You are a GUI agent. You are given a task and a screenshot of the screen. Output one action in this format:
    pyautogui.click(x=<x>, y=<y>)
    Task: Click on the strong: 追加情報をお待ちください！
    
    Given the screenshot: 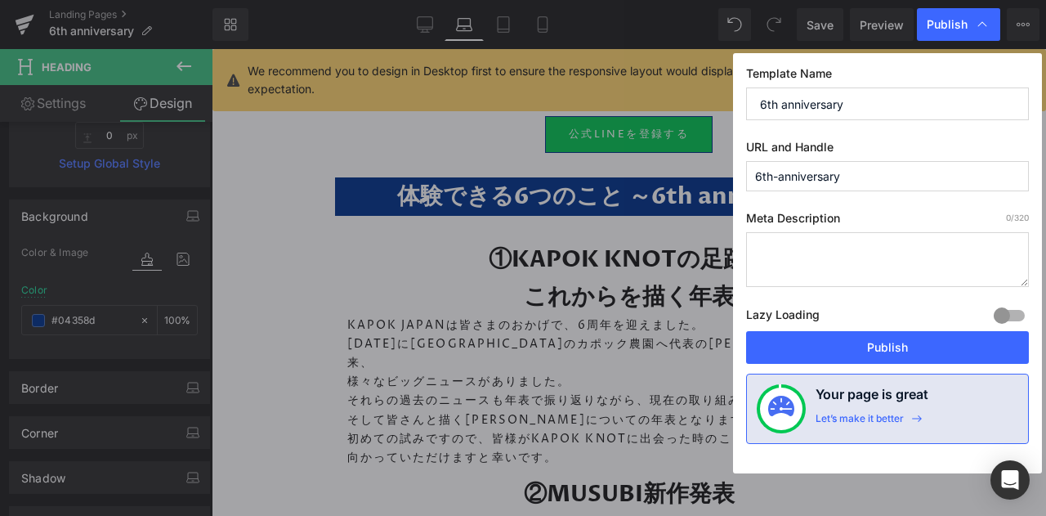 What is the action you would take?
    pyautogui.click(x=215, y=40)
    